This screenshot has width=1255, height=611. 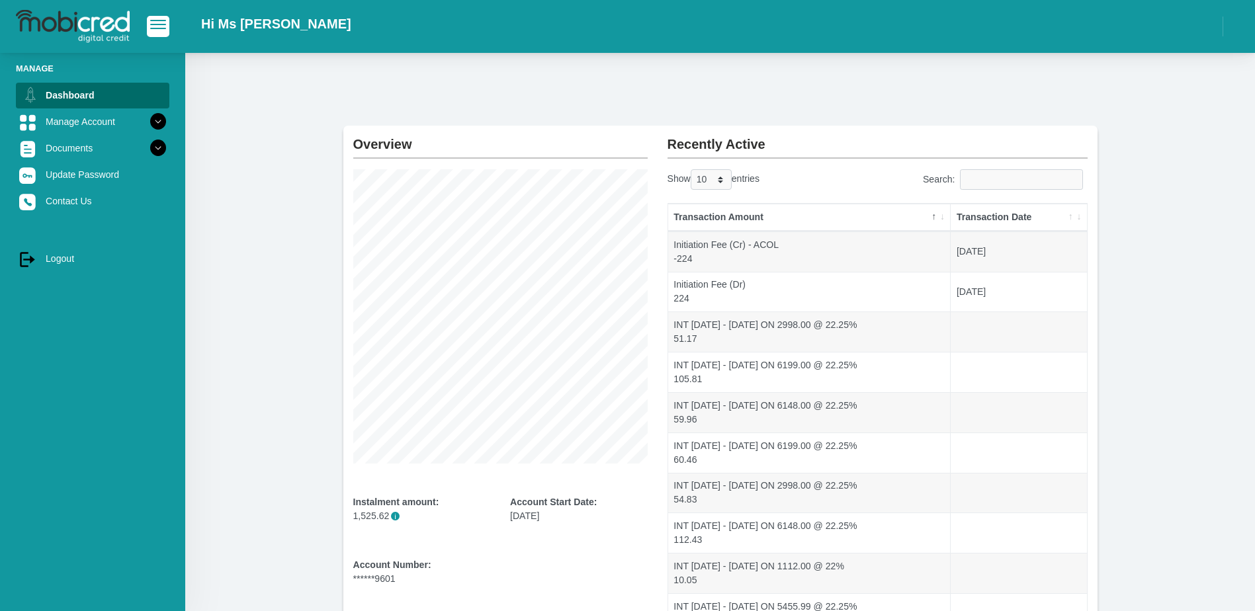 I want to click on p: 1,525.62, so click(x=422, y=516).